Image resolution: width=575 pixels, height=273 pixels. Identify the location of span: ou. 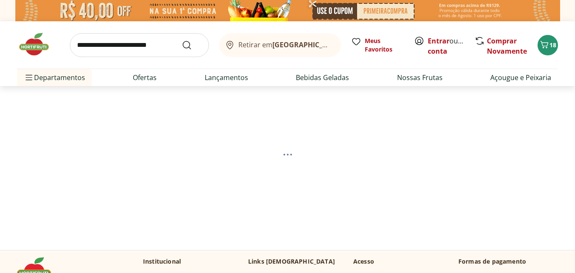
(446, 46).